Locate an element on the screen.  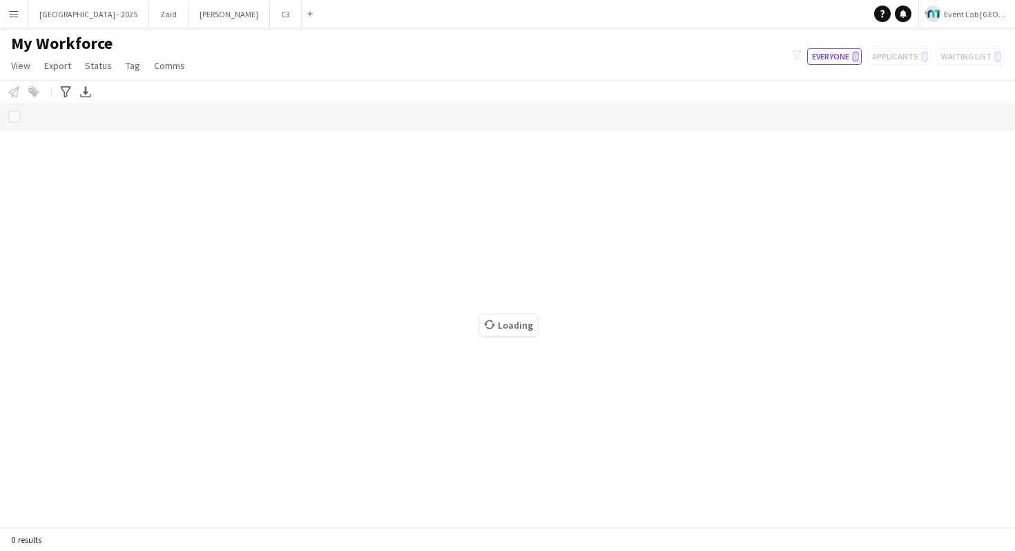
app-action-btn: Export XLSX is located at coordinates (86, 92).